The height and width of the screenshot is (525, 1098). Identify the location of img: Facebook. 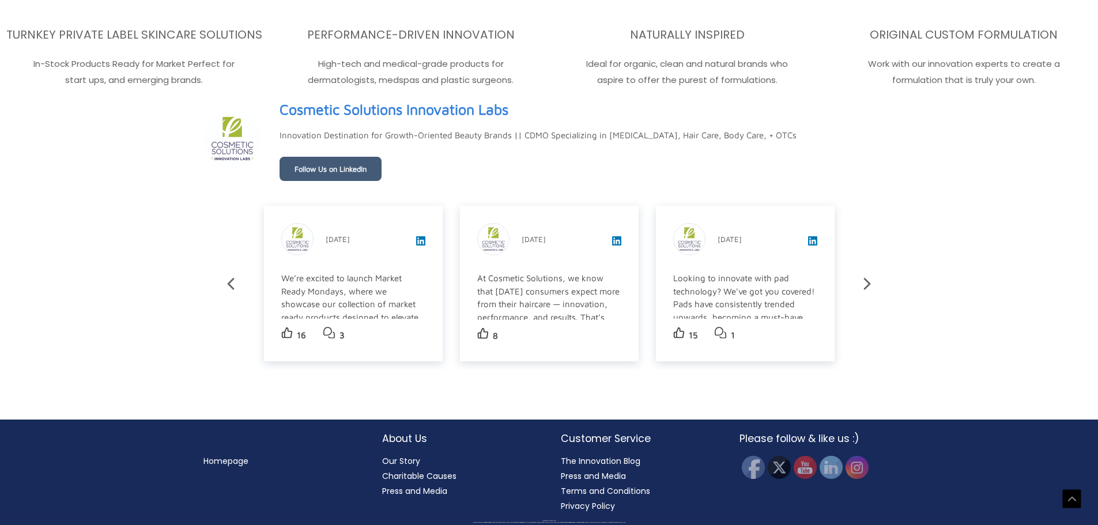
(754, 468).